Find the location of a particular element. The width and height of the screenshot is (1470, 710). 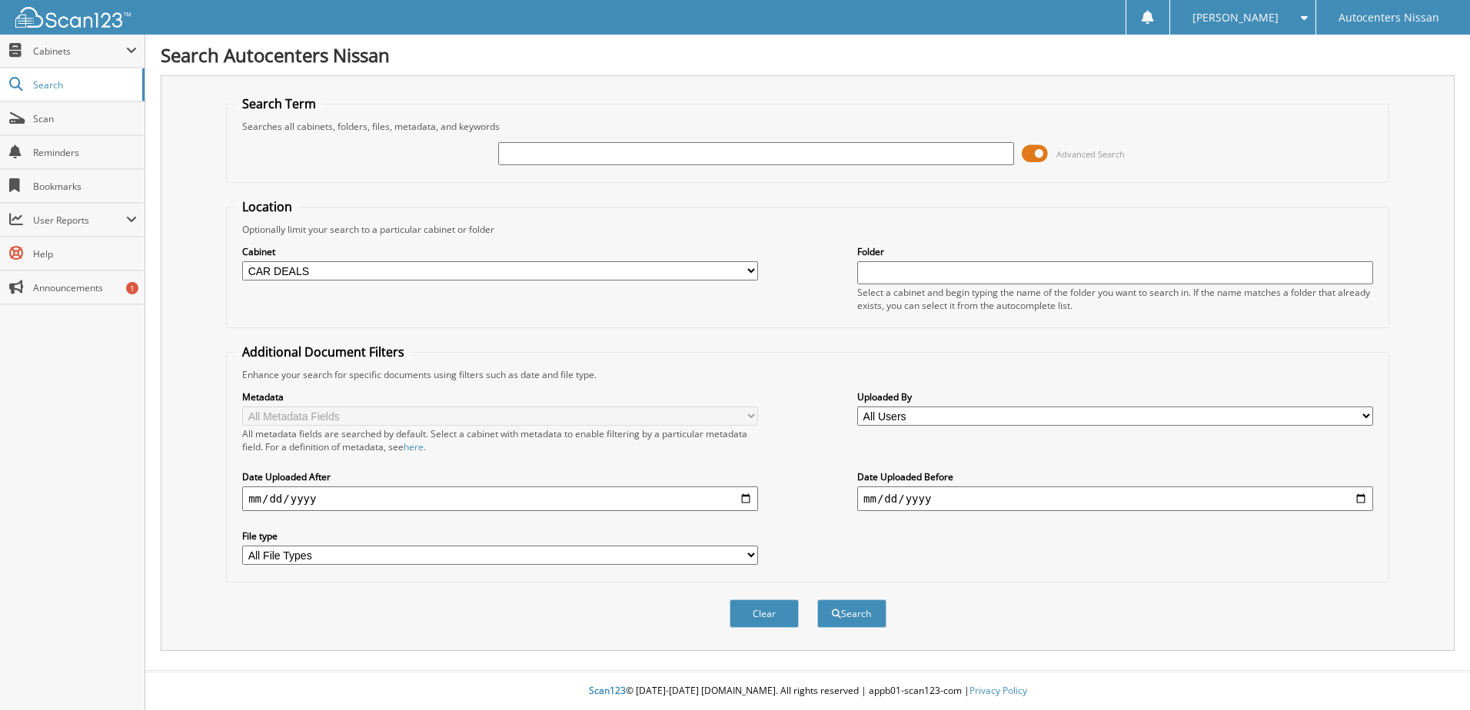

label: Cabinet is located at coordinates (500, 251).